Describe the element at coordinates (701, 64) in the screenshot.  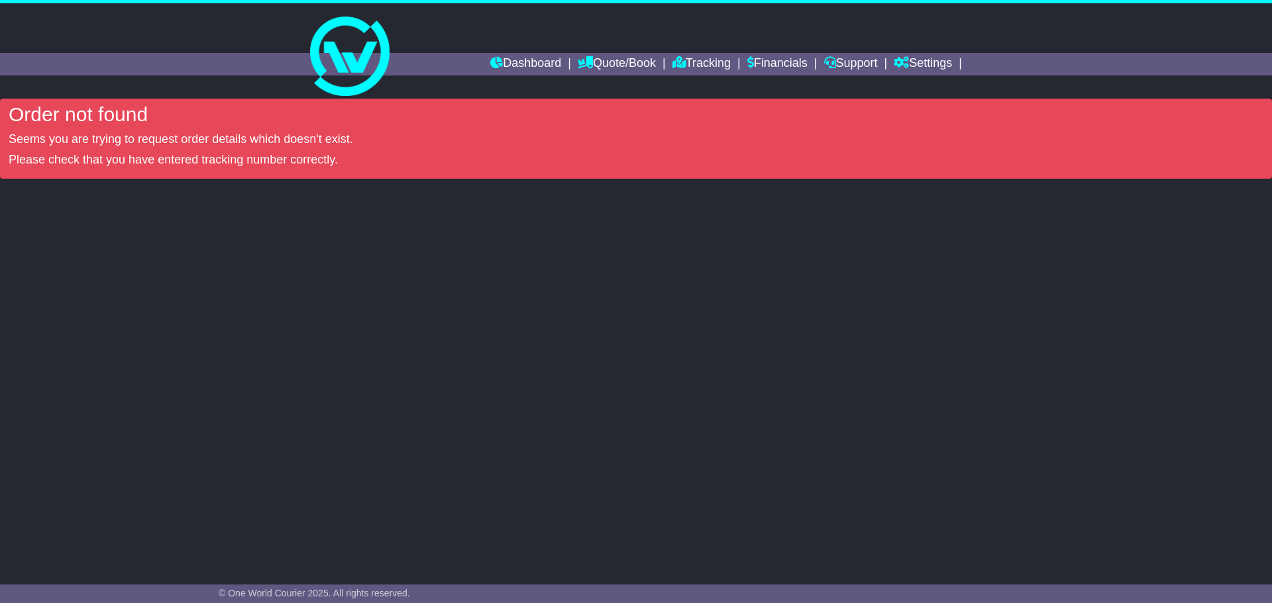
I see `a: Tracking` at that location.